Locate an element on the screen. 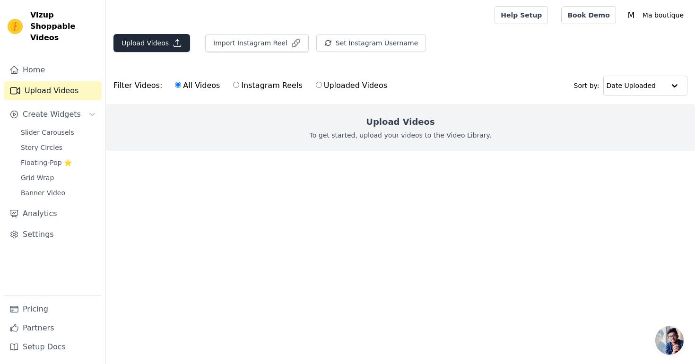 Image resolution: width=695 pixels, height=364 pixels. h2: Upload Videos is located at coordinates (400, 122).